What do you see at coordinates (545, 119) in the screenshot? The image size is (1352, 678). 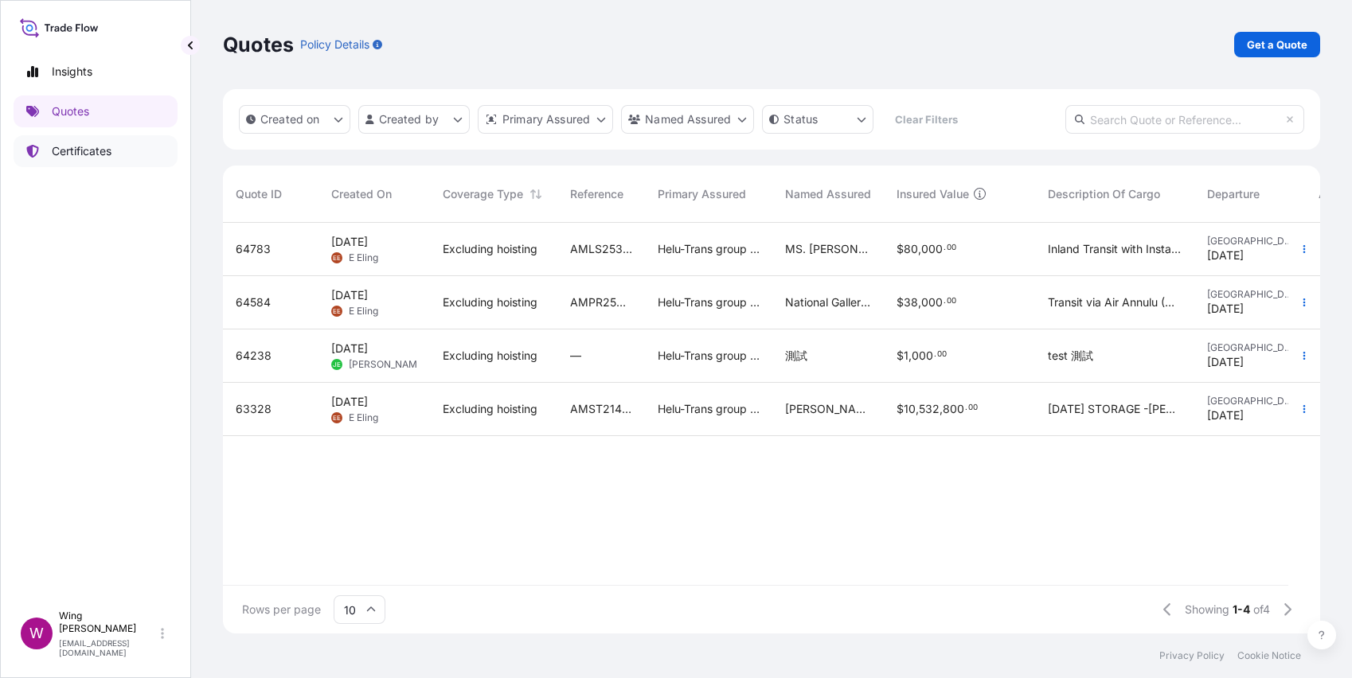 I see `button: distributor Filter options` at bounding box center [545, 119].